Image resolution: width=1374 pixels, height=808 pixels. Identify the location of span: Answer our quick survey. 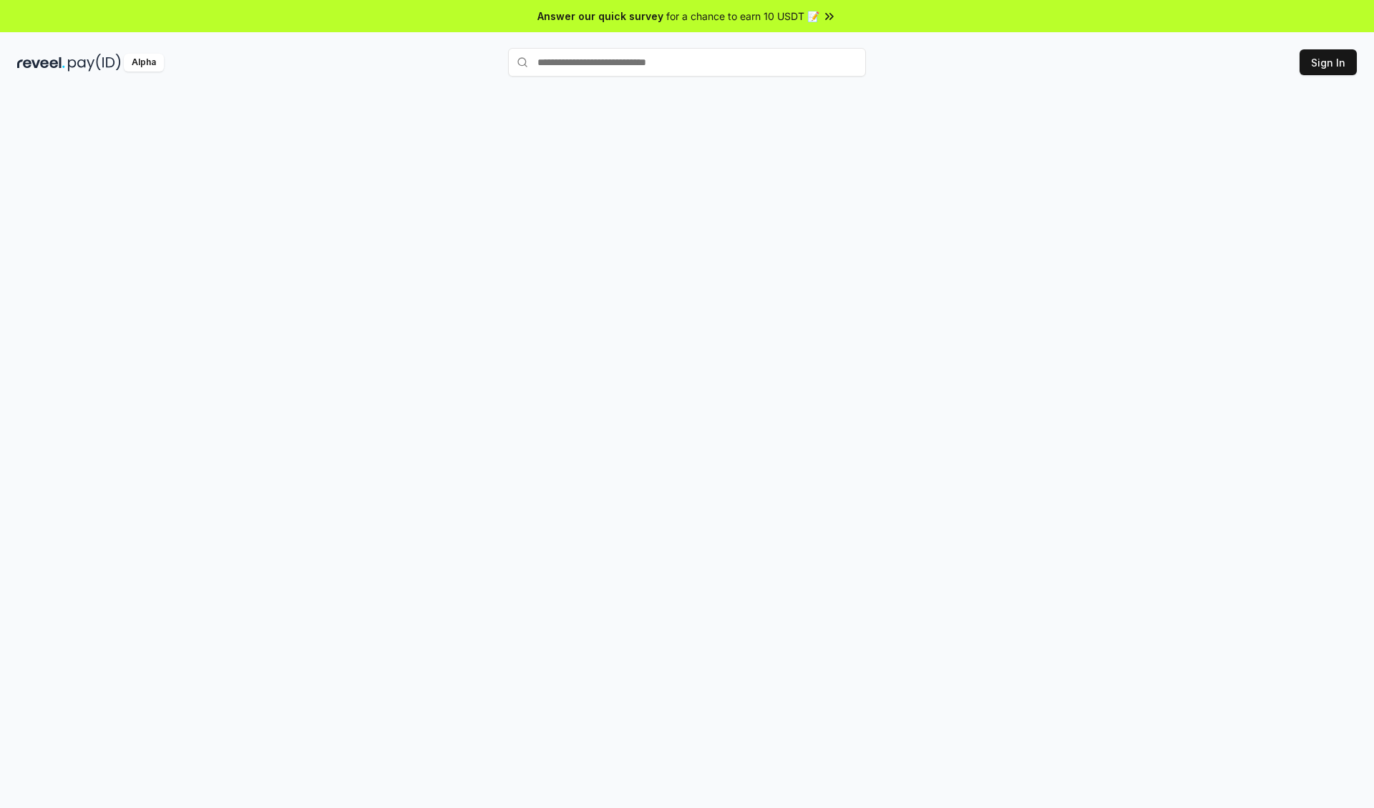
(600, 16).